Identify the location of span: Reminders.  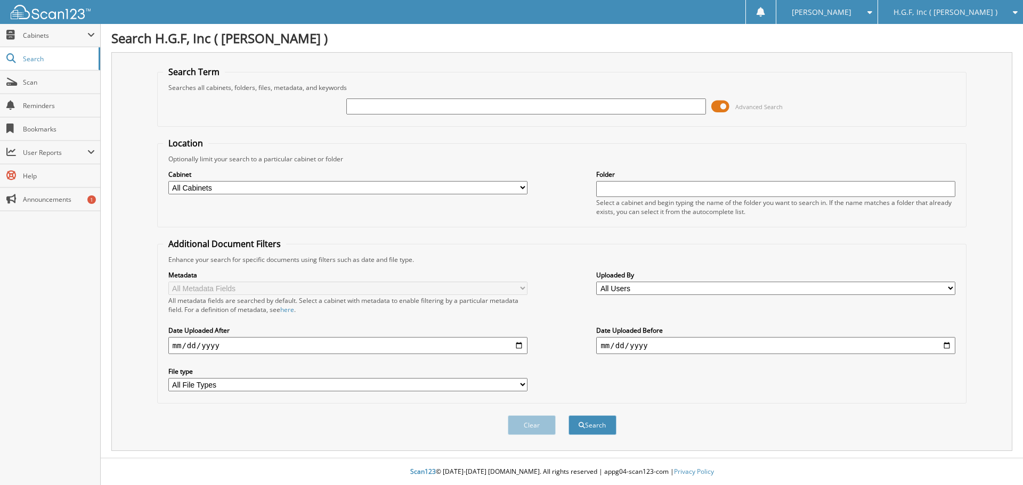
(59, 105).